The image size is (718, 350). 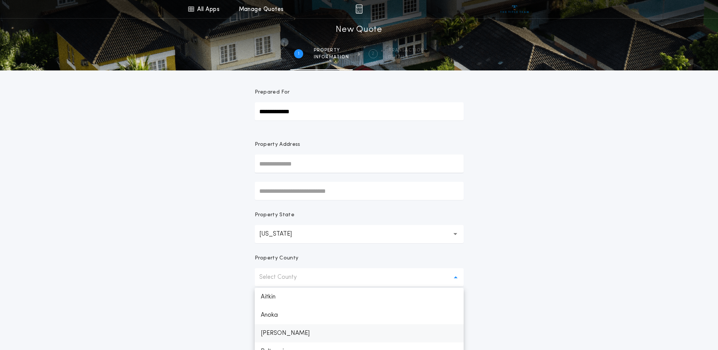 What do you see at coordinates (277, 258) in the screenshot?
I see `p: Property County` at bounding box center [277, 258].